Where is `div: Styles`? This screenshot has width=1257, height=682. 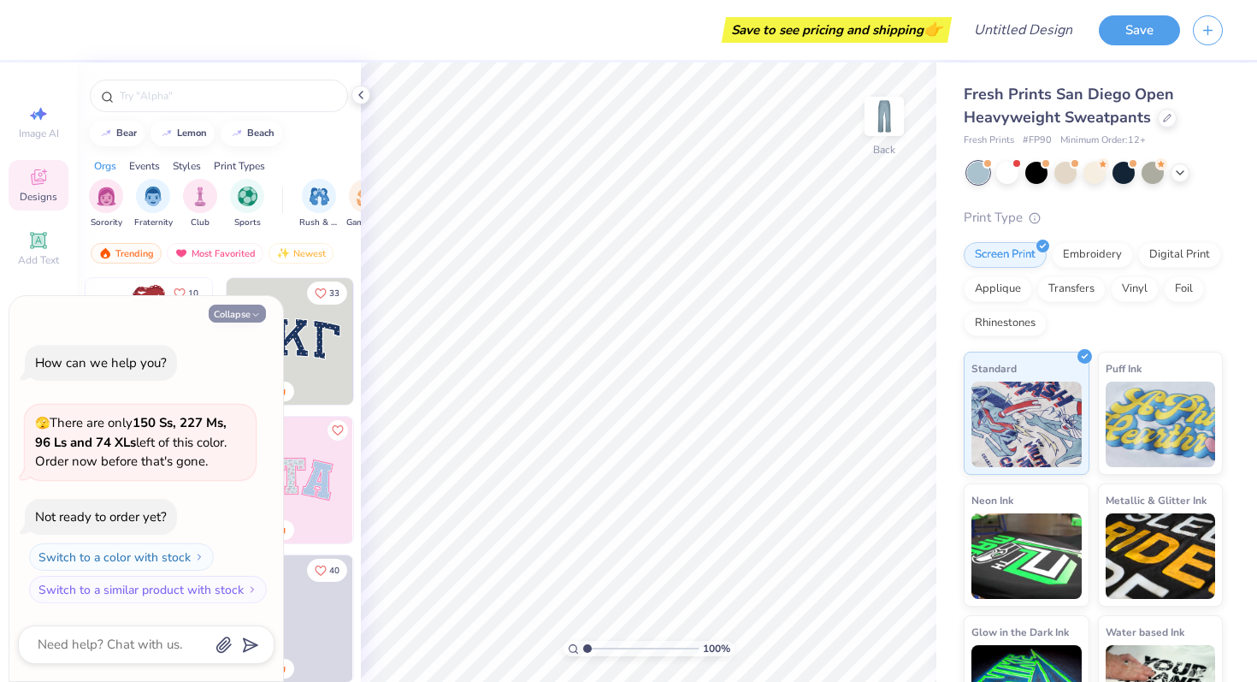 div: Styles is located at coordinates (186, 166).